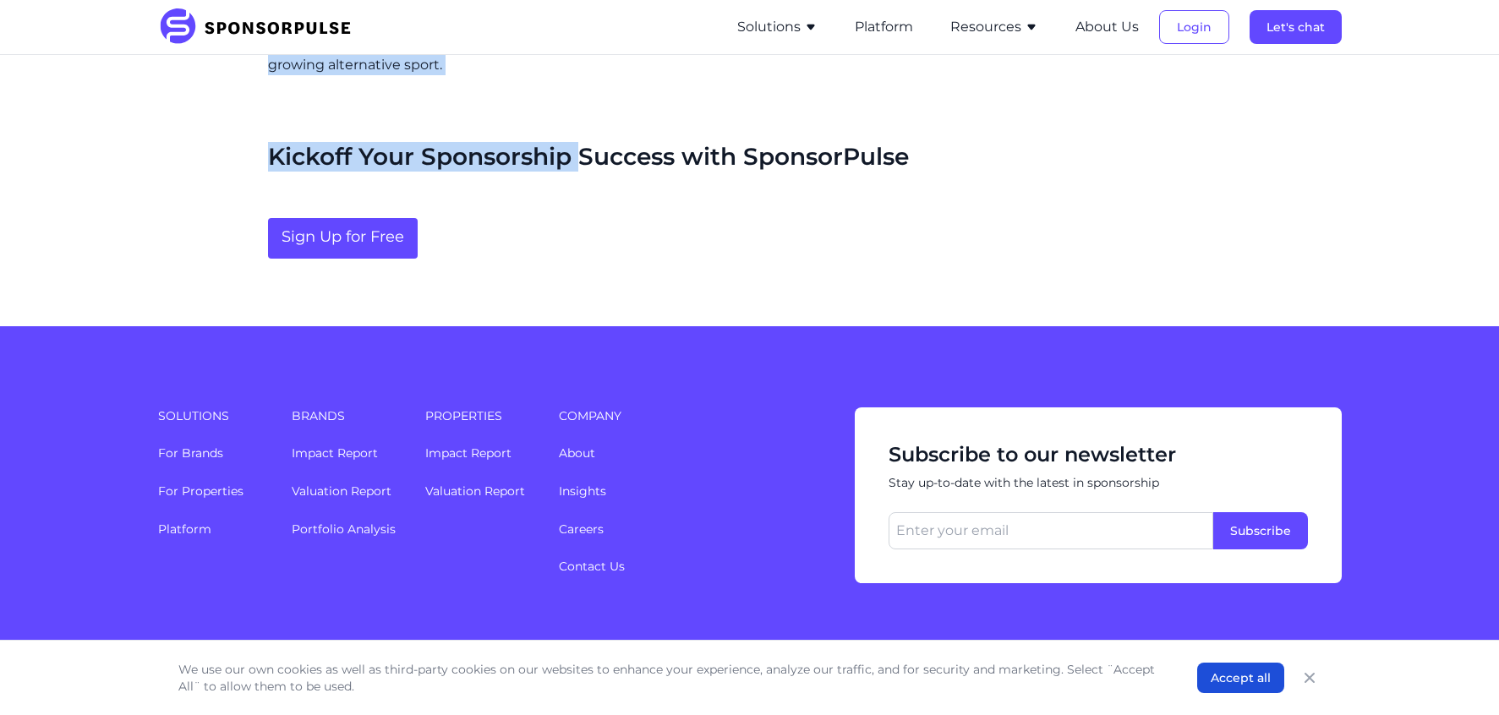 The width and height of the screenshot is (1499, 715). What do you see at coordinates (1098, 455) in the screenshot?
I see `span: Subscribe to our newsletter` at bounding box center [1098, 455].